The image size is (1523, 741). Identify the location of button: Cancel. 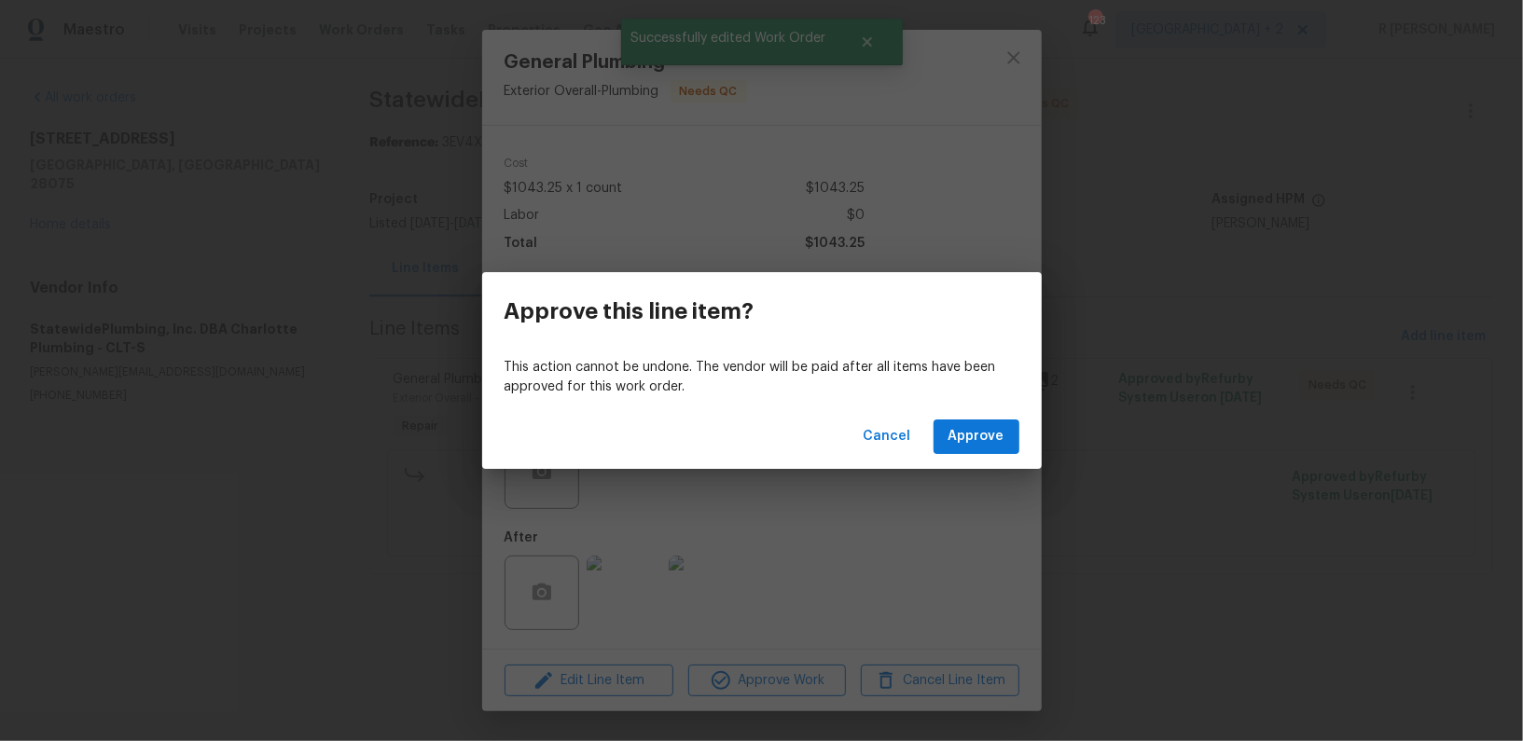
(887, 436).